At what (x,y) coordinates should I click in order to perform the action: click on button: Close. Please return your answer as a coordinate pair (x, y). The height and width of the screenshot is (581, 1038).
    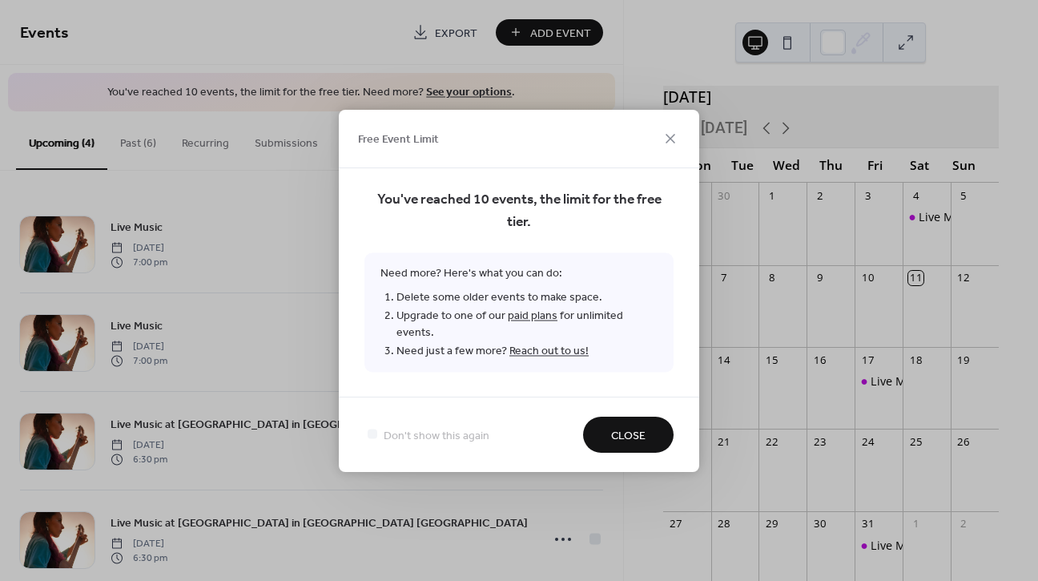
    Looking at the image, I should click on (628, 434).